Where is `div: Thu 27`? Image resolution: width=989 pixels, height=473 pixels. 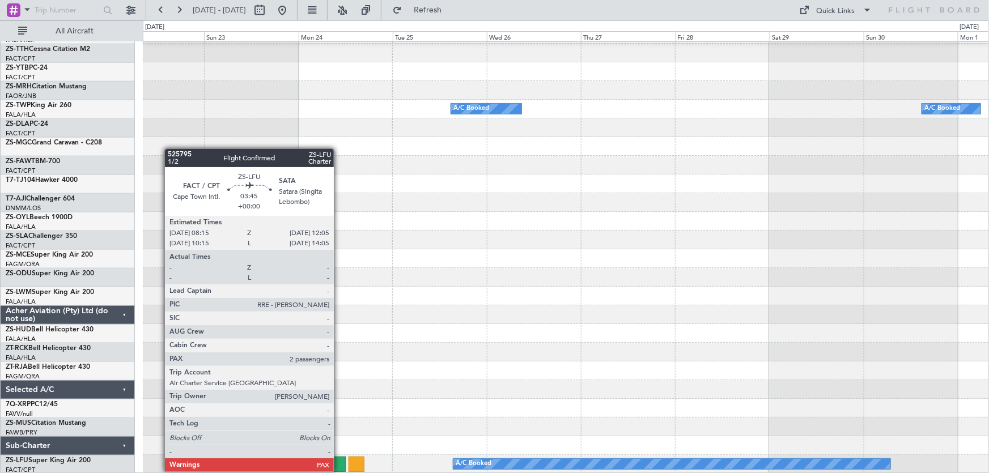 div: Thu 27 is located at coordinates (628, 36).